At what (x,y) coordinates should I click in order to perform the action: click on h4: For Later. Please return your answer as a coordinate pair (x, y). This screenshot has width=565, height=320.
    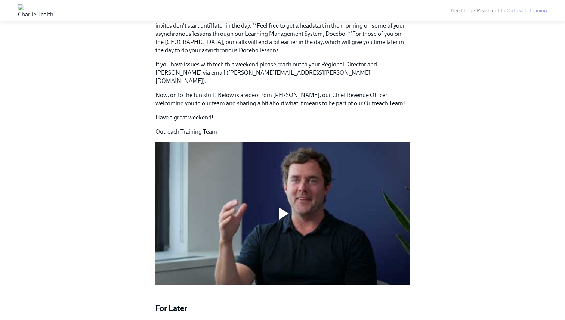
    Looking at the image, I should click on (282, 309).